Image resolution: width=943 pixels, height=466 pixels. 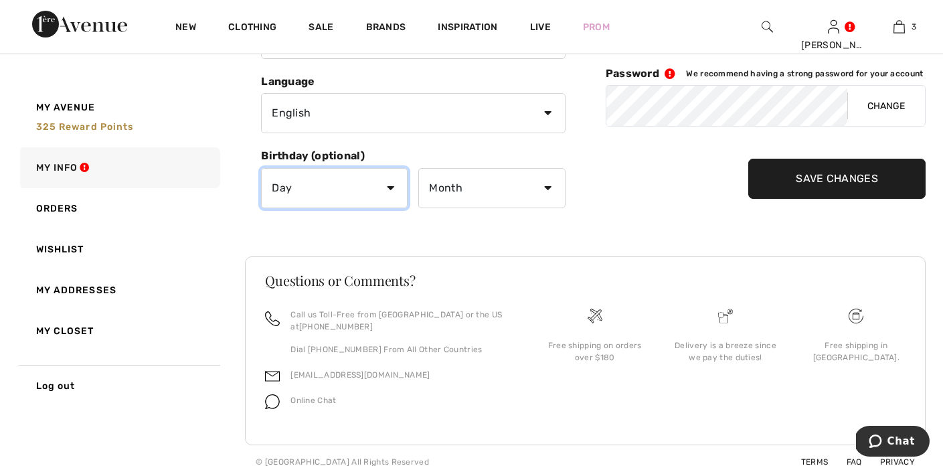 I want to click on h5: Language, so click(x=413, y=81).